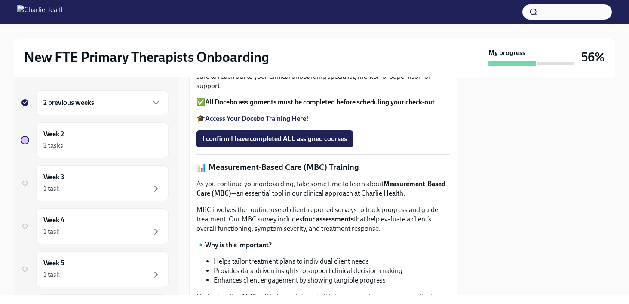 The width and height of the screenshot is (629, 304). What do you see at coordinates (321, 102) in the screenshot?
I see `strong: All Docebo assignments must be completed before scheduling your check-out.` at bounding box center [321, 102].